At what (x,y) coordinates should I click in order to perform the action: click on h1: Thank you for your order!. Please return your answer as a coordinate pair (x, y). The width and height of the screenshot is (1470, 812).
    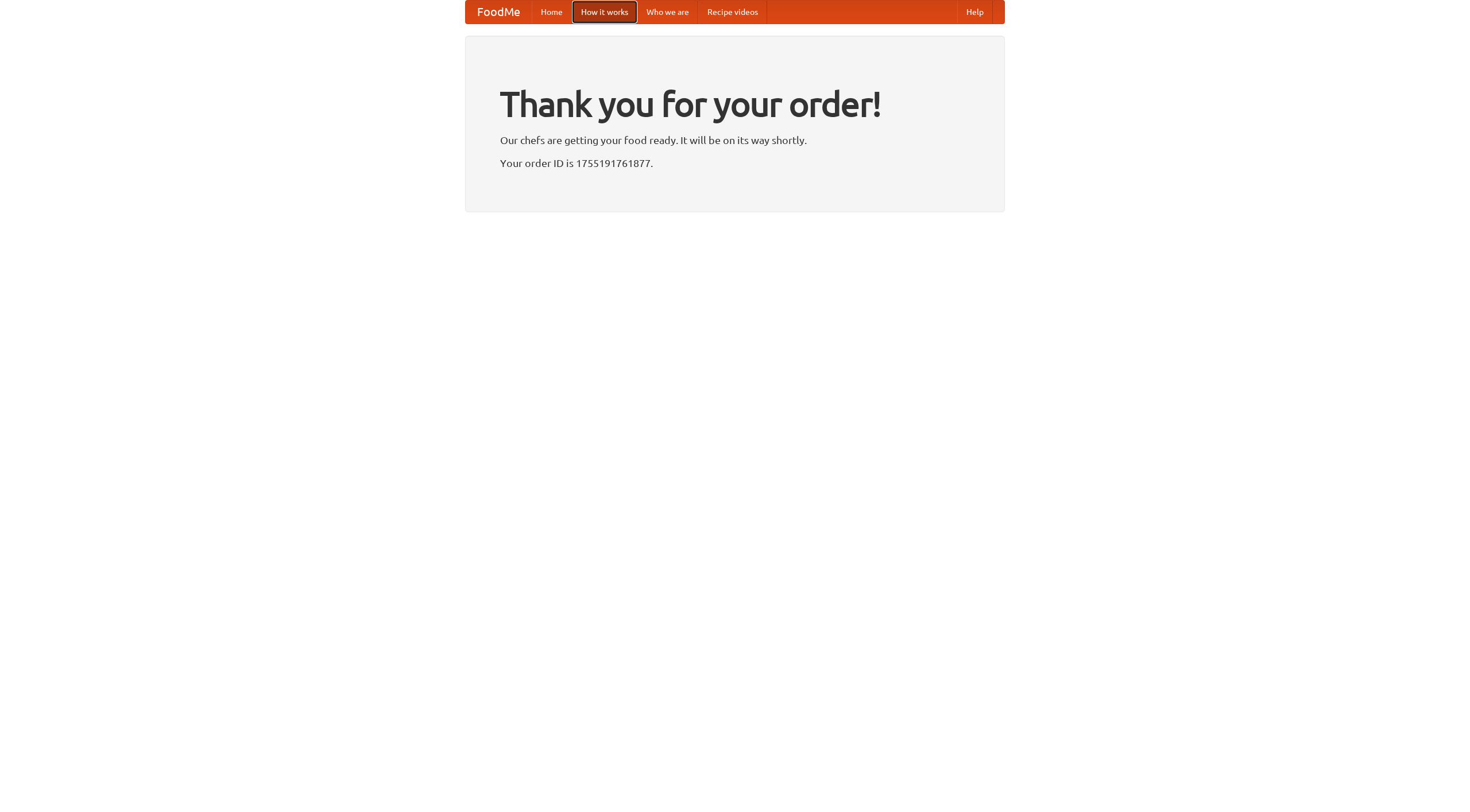
    Looking at the image, I should click on (735, 104).